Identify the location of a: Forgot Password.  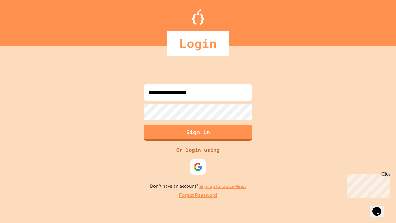
(198, 195).